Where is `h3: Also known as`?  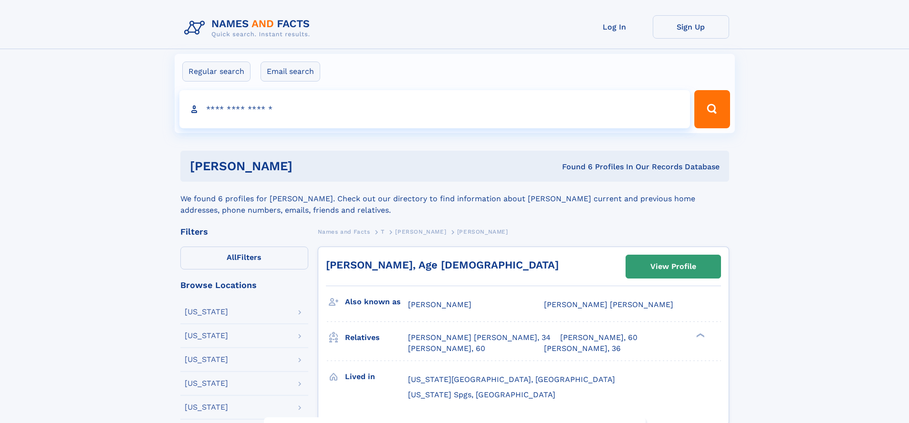
h3: Also known as is located at coordinates (377, 302).